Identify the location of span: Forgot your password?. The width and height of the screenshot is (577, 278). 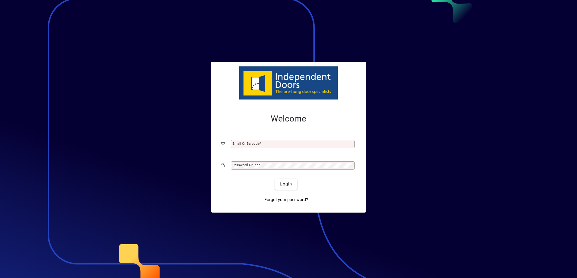
(286, 200).